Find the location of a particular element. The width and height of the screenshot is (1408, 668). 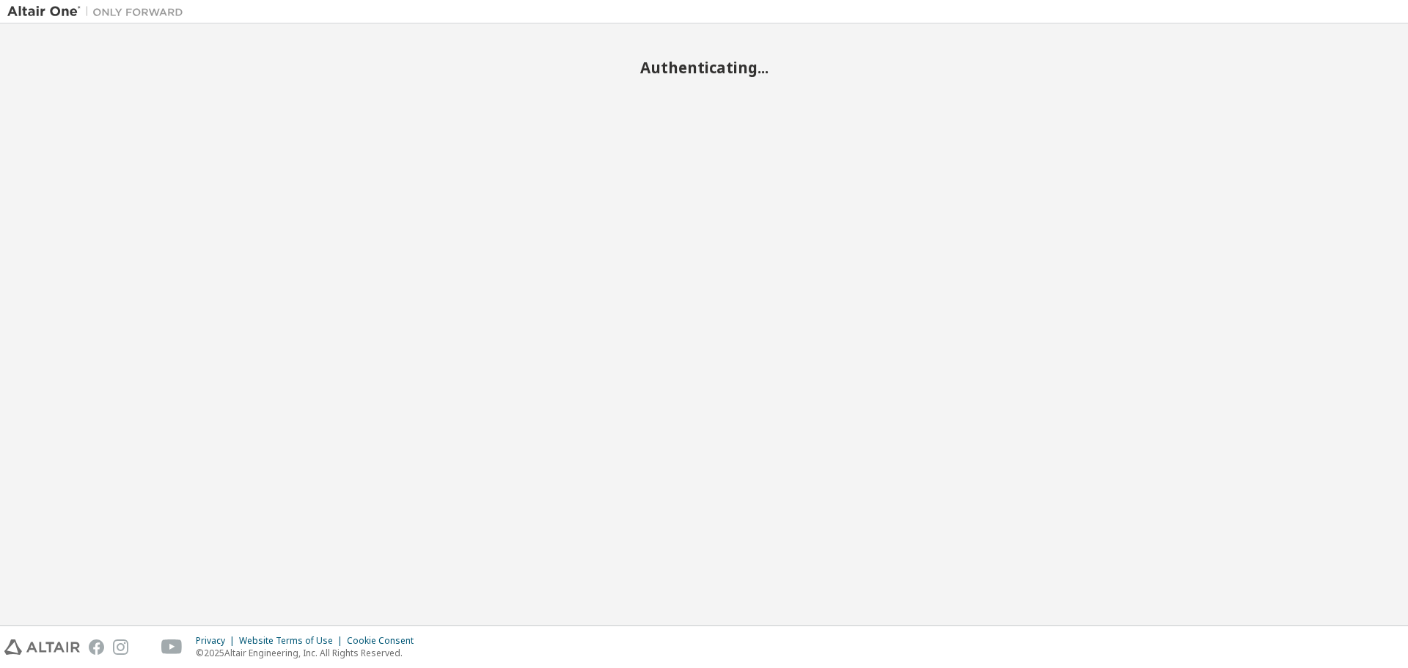

img: facebook.svg is located at coordinates (96, 647).